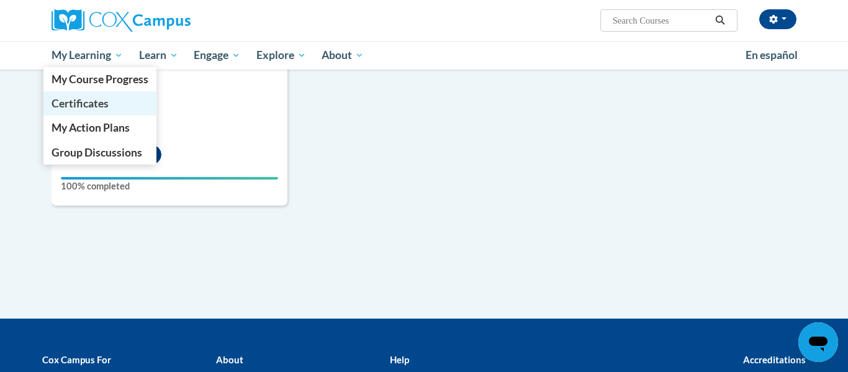 The image size is (848, 372). What do you see at coordinates (80, 103) in the screenshot?
I see `span: Certificates` at bounding box center [80, 103].